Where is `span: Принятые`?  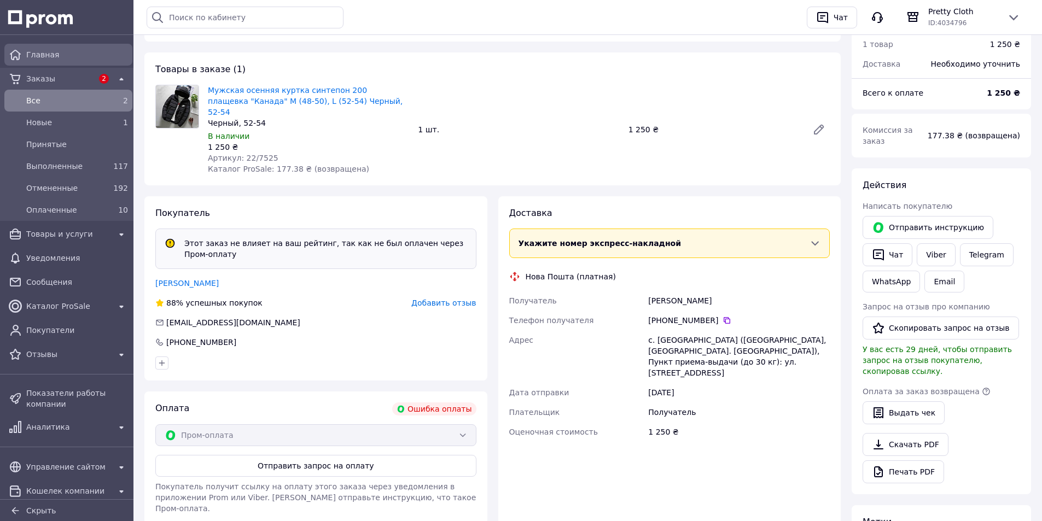
span: Принятые is located at coordinates (77, 144).